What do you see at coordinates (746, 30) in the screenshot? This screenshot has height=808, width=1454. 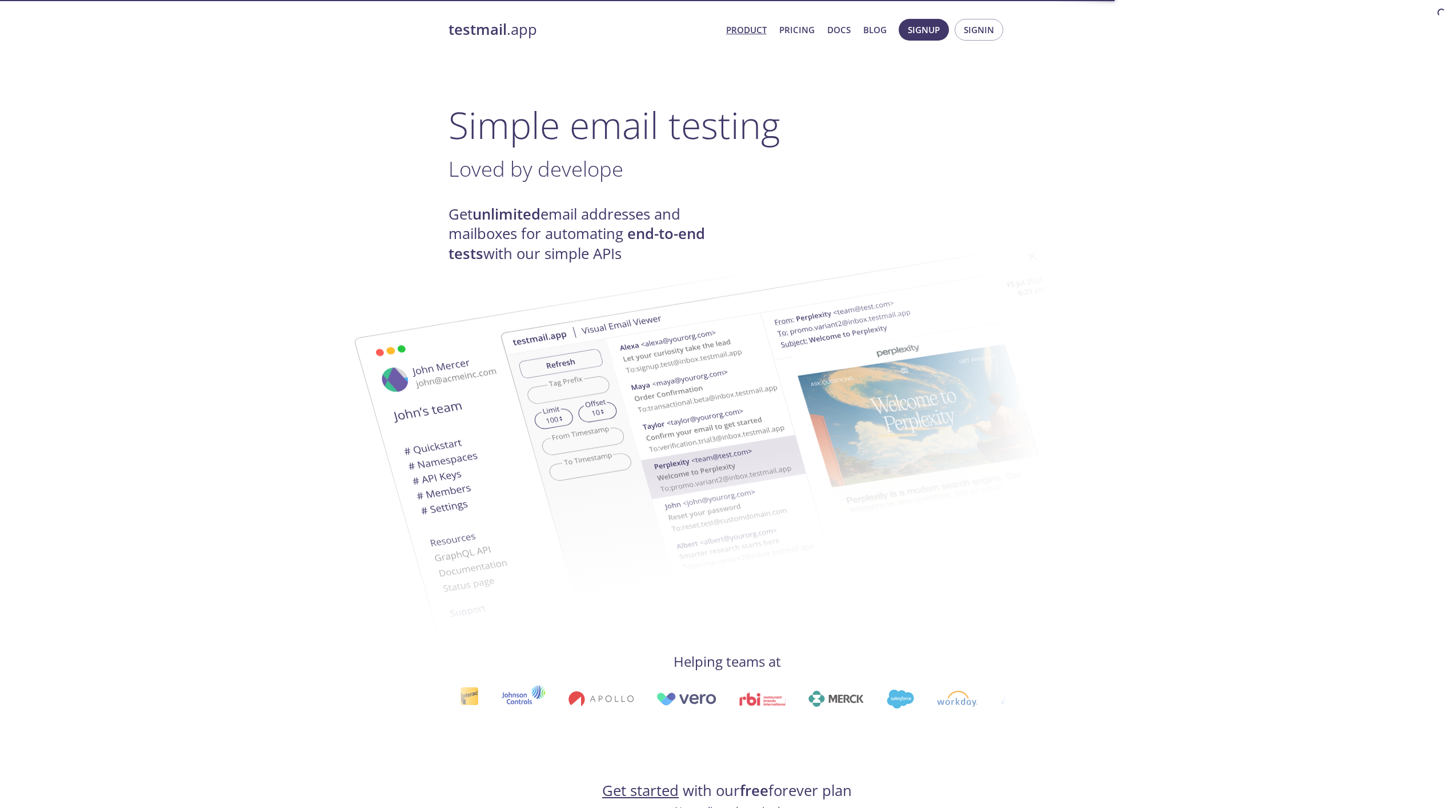 I see `a: Product` at bounding box center [746, 30].